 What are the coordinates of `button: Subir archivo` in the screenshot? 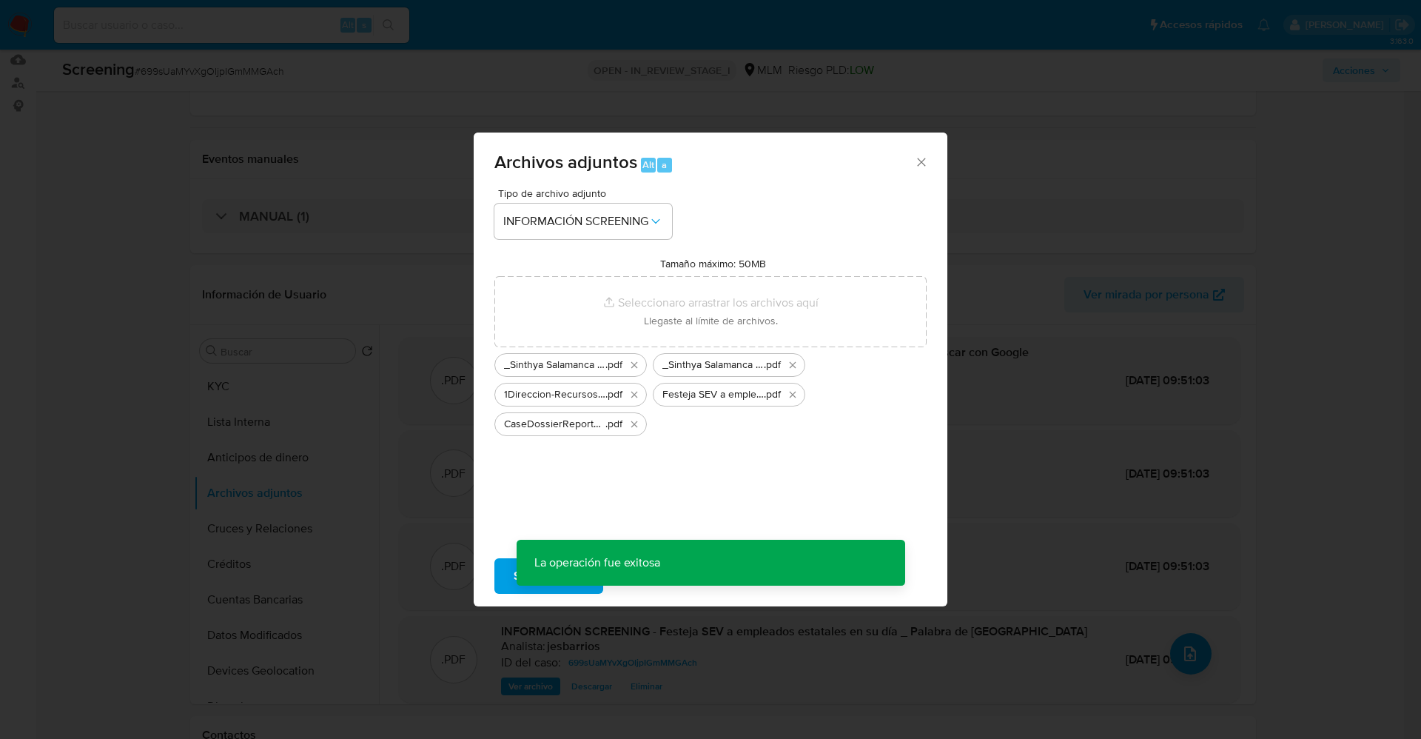 It's located at (549, 576).